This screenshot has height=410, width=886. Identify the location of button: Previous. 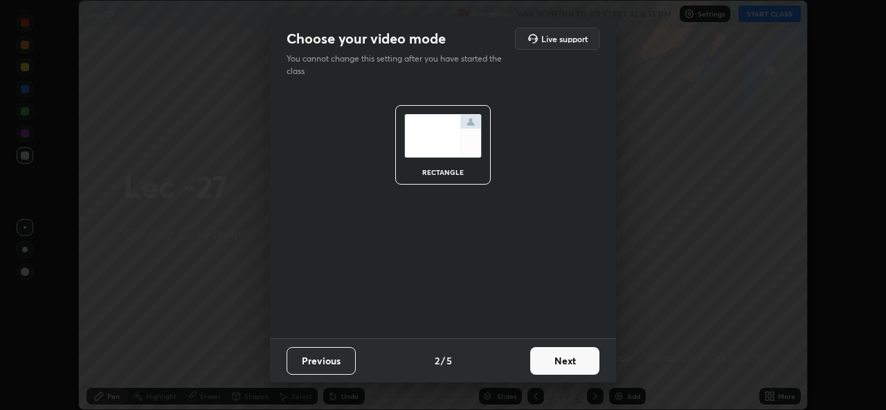
(321, 361).